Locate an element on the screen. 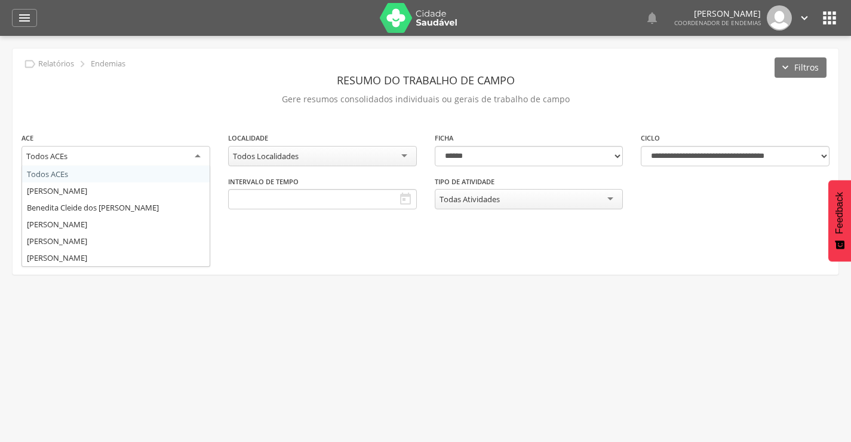 This screenshot has height=442, width=851. button: Feedback - Mostrar pesquisa is located at coordinates (840, 220).